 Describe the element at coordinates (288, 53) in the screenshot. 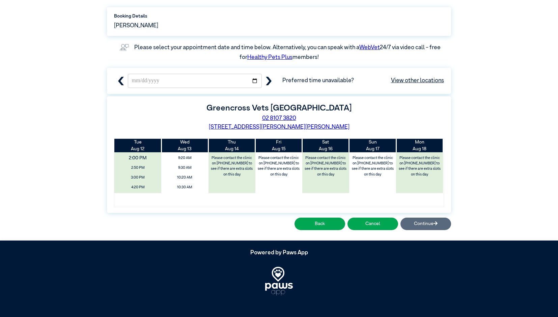

I see `label: Please select your appointment date and time below. Alternatively, you can speak with a 24/7 via ...` at that location.